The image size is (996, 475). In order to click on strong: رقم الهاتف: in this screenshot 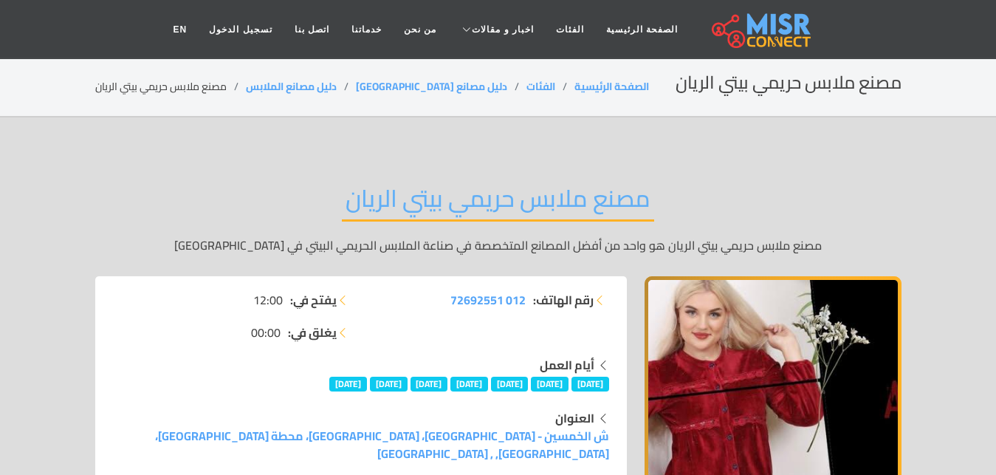, I will do `click(563, 300)`.